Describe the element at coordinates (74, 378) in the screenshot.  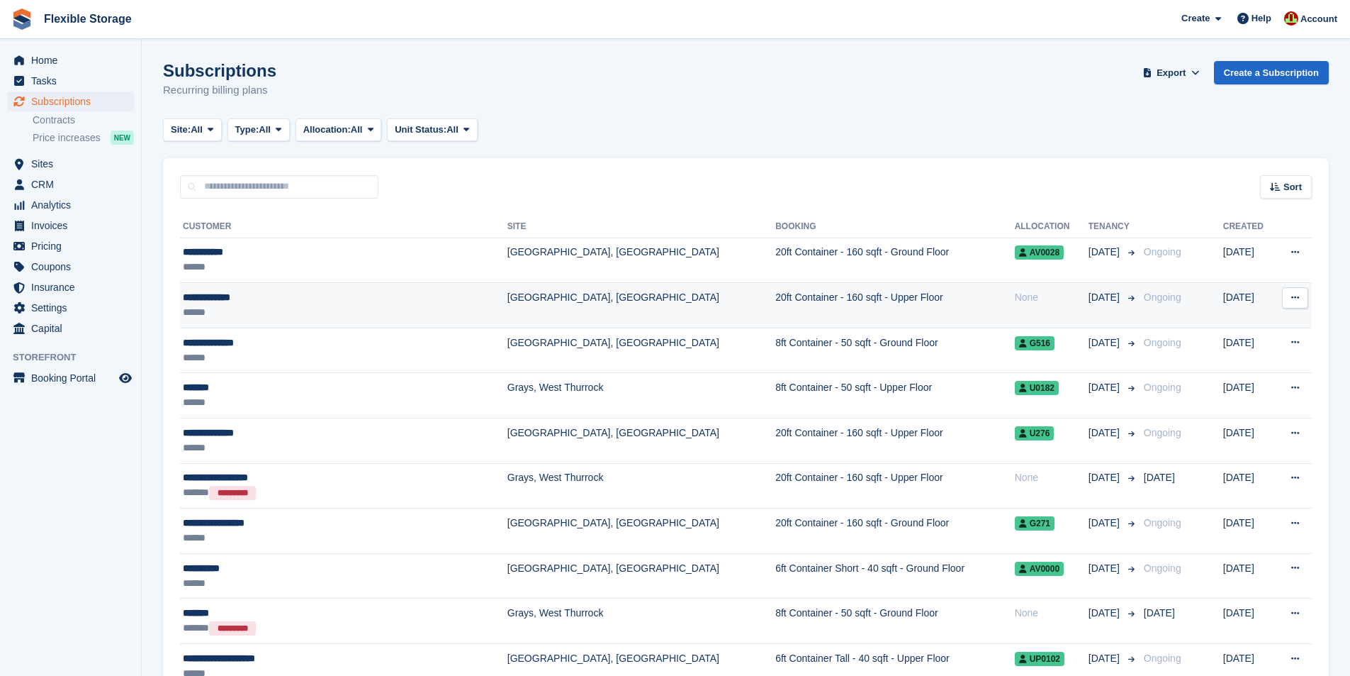
I see `span: Booking Portal` at that location.